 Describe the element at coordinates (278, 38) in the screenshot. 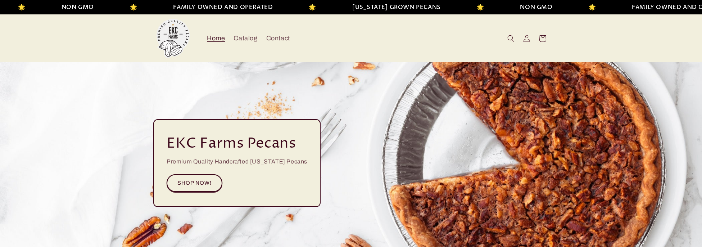

I see `a: Contact` at that location.